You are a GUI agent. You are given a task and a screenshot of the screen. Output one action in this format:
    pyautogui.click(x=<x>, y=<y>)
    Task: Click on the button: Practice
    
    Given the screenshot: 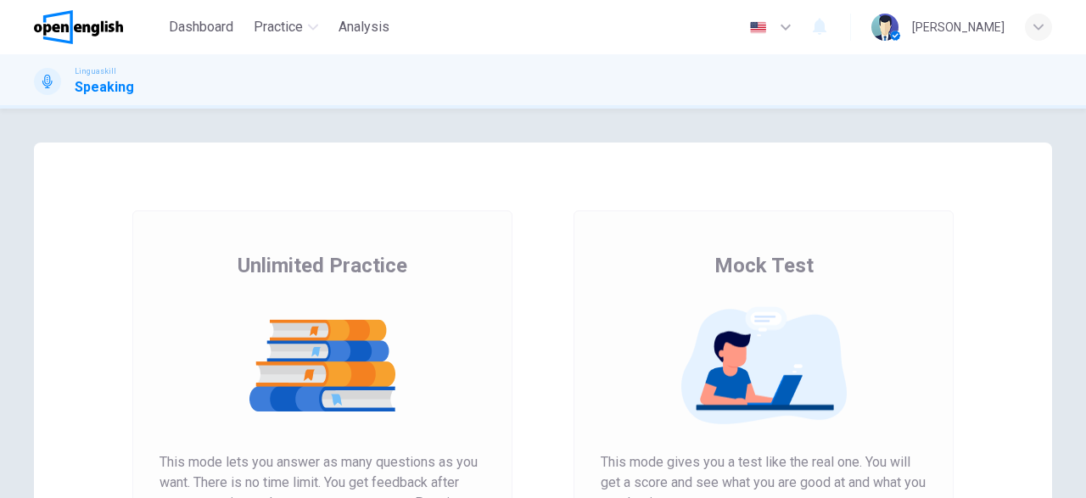 What is the action you would take?
    pyautogui.click(x=286, y=27)
    